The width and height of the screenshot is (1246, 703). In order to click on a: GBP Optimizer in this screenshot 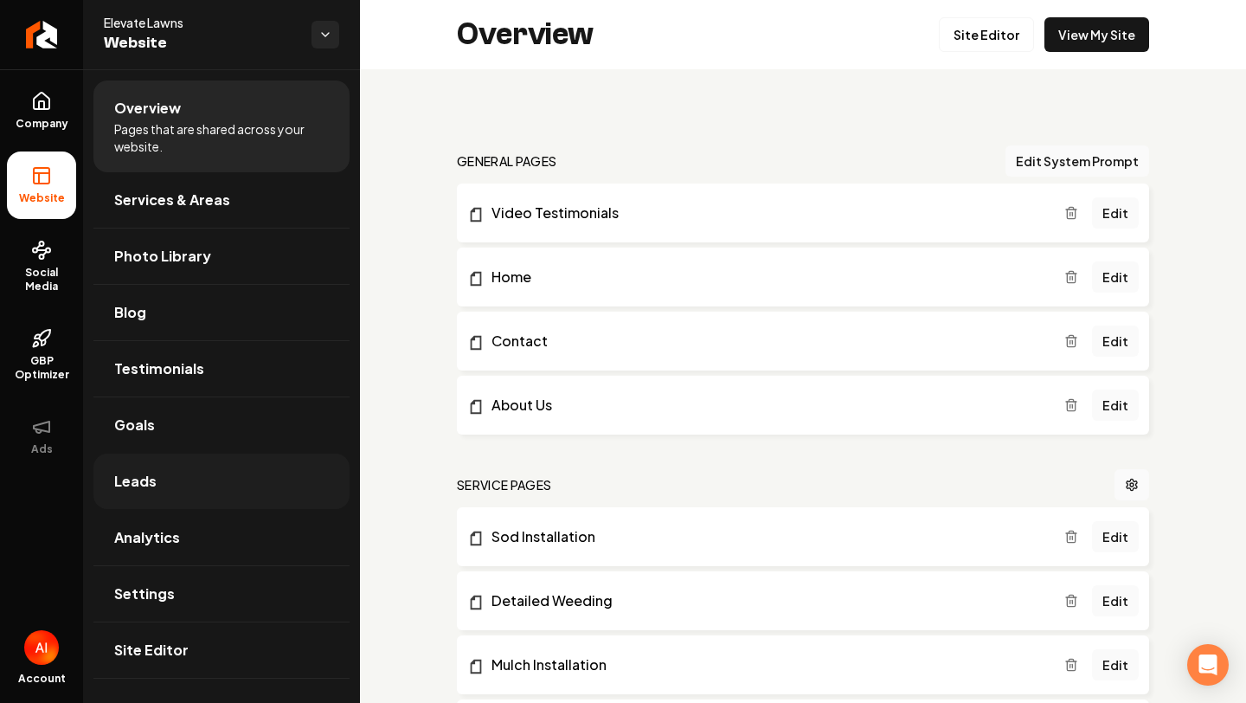, I will do `click(42, 355)`.